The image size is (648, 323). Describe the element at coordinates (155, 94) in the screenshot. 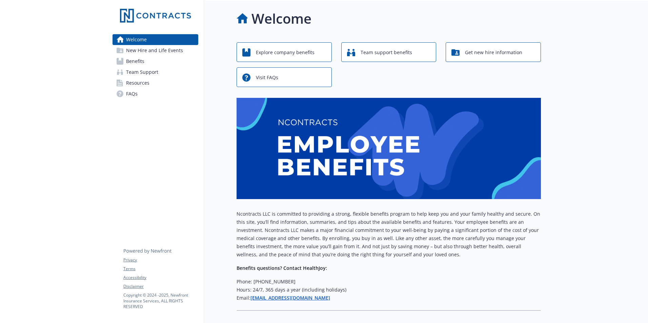

I see `a: FAQs` at that location.